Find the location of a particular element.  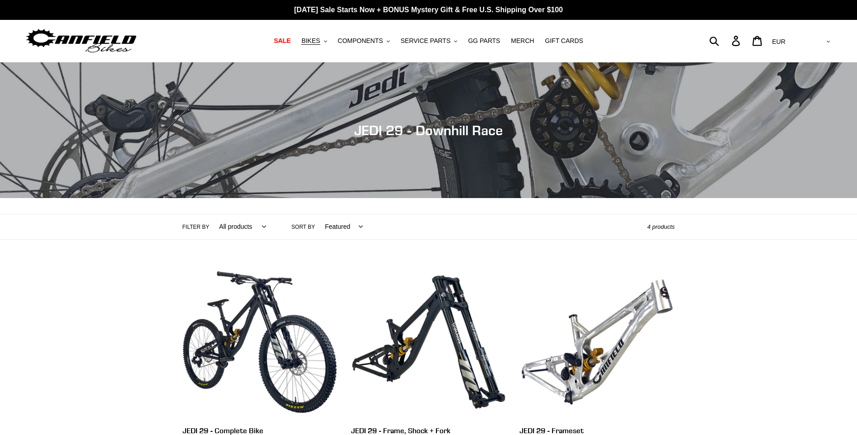

label: Filter by is located at coordinates (196, 227).